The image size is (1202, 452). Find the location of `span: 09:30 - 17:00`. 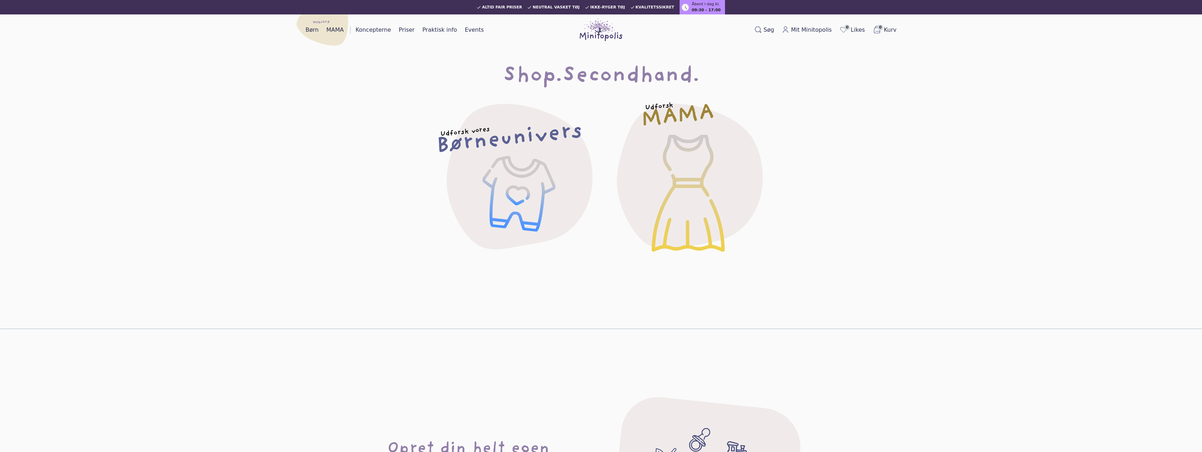

span: 09:30 - 17:00 is located at coordinates (706, 10).